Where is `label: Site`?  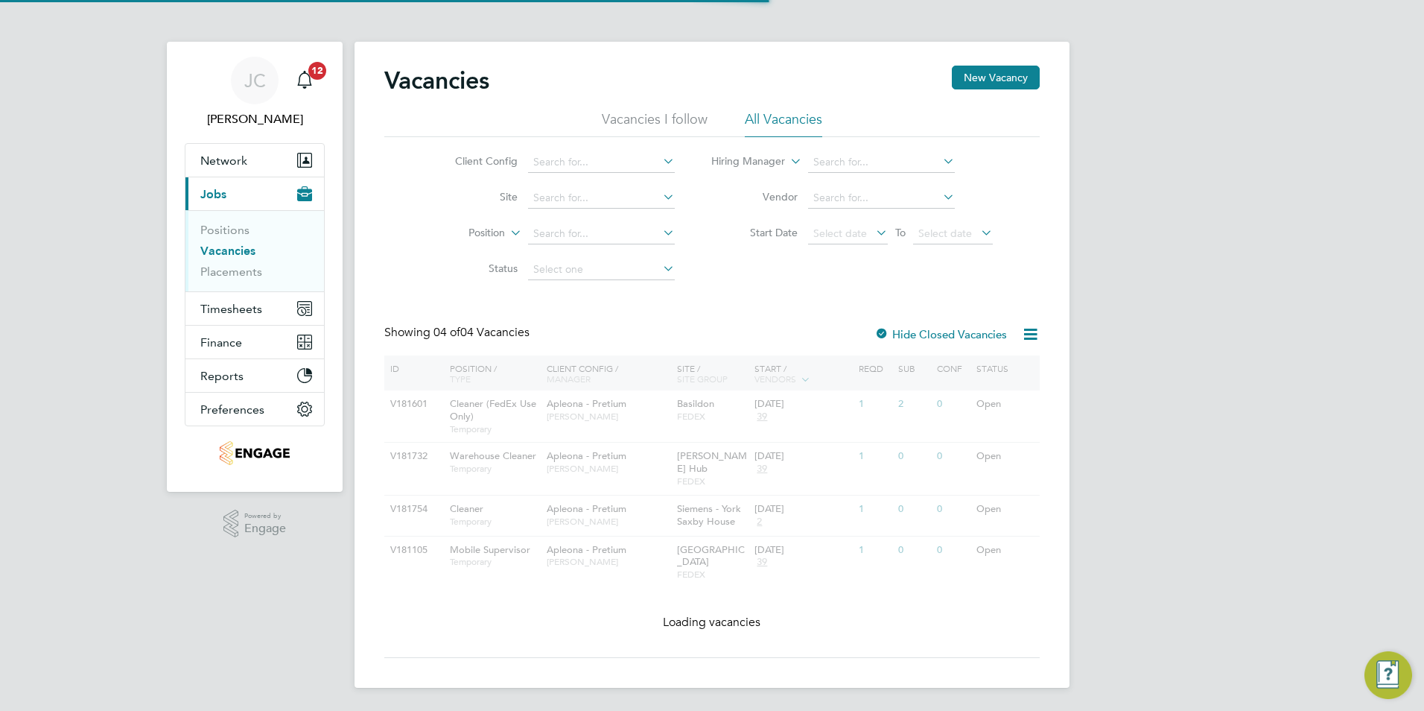 label: Site is located at coordinates (474, 197).